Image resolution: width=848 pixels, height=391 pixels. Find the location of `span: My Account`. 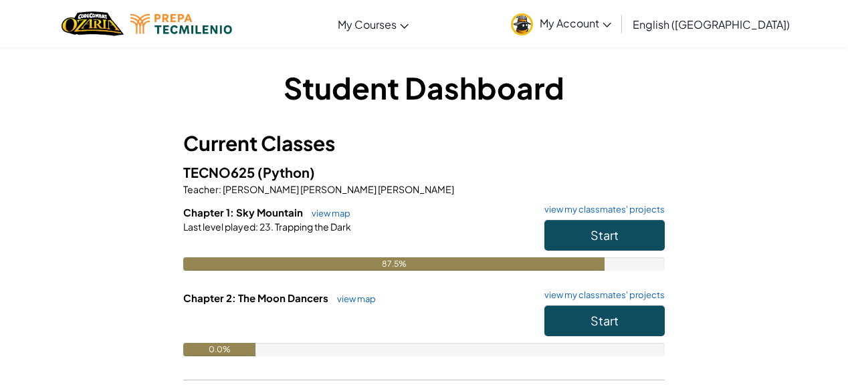

span: My Account is located at coordinates (575, 23).